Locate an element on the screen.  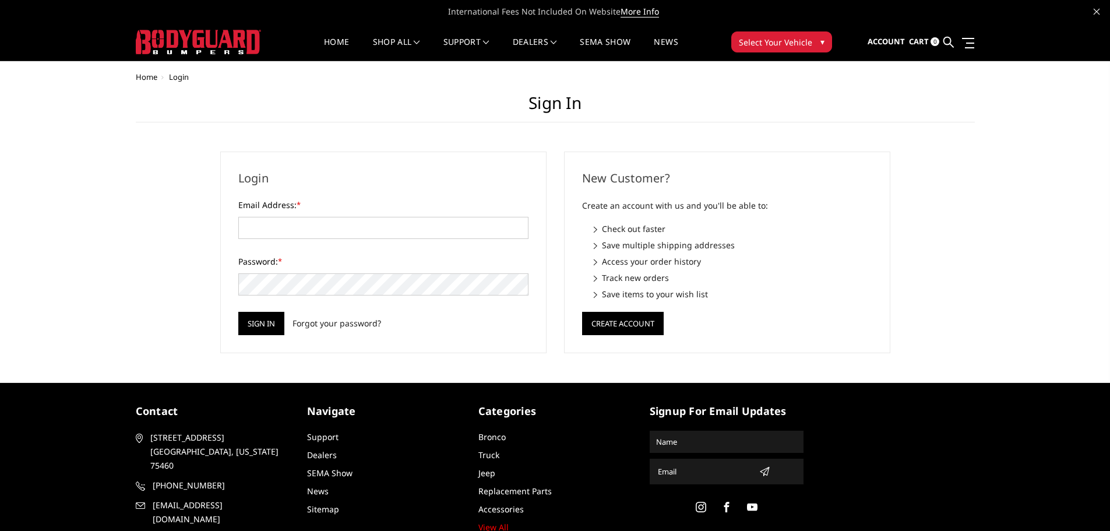
button: Select Your Vehicle is located at coordinates (781, 42).